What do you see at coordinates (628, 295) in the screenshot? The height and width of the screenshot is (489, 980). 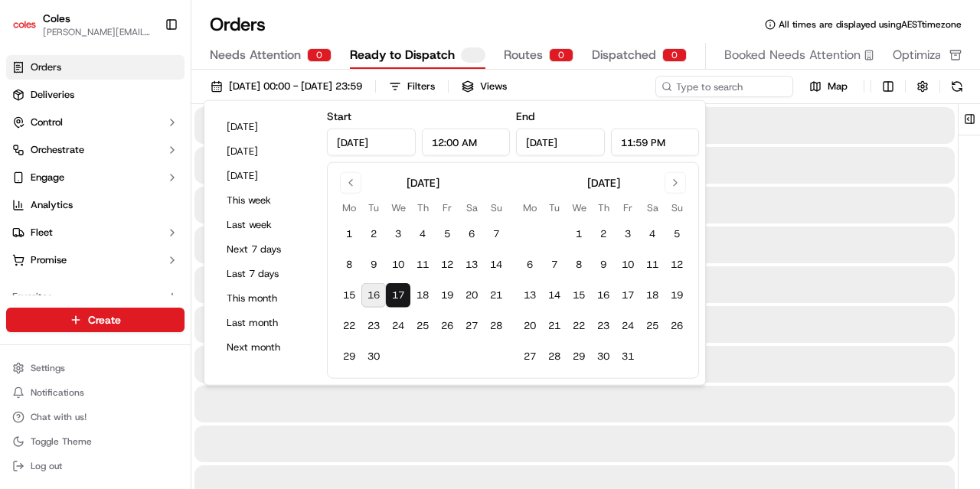 I see `button: 17` at bounding box center [628, 295].